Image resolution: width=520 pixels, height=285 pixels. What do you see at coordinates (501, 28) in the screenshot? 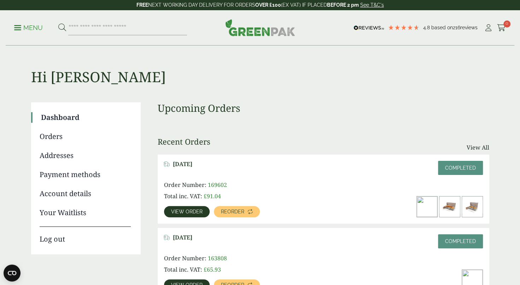
I see `a: 0` at bounding box center [501, 28].